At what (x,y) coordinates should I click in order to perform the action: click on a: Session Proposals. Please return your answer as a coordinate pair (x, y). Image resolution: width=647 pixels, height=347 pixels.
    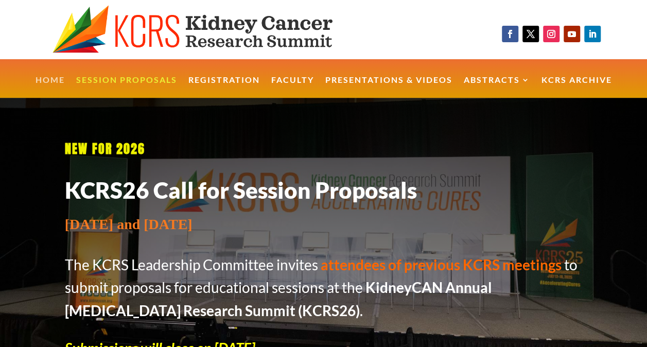
    Looking at the image, I should click on (127, 87).